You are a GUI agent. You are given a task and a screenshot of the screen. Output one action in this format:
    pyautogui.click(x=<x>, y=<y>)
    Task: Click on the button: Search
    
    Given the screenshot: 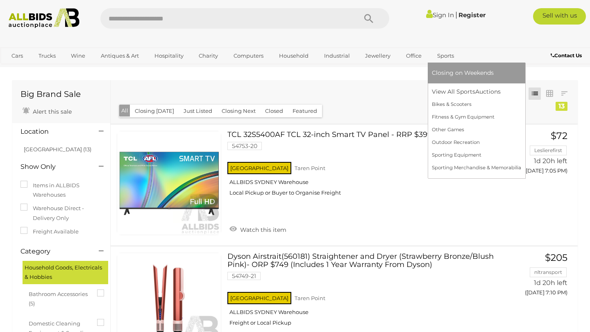 What is the action you would take?
    pyautogui.click(x=368, y=18)
    